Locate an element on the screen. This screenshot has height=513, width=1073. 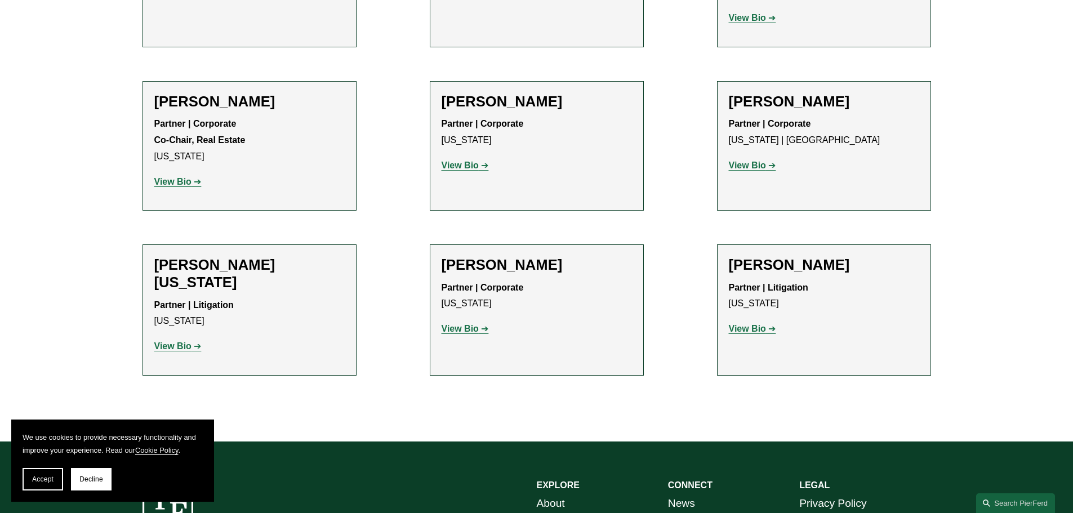
strong: EXPLORE is located at coordinates (558, 485).